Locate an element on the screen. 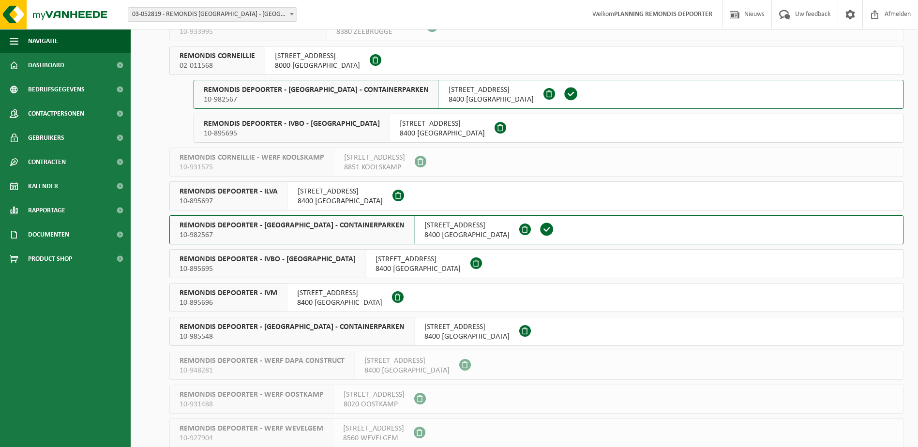  span: 02-011568 is located at coordinates (217, 66).